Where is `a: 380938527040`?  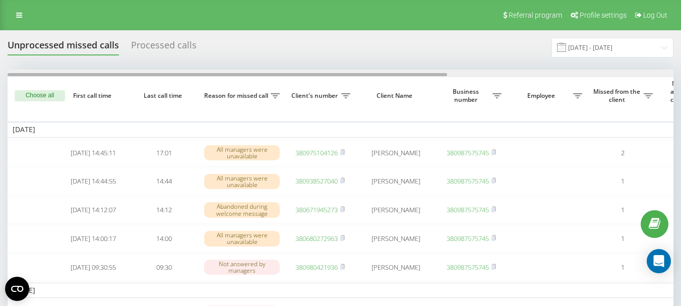 a: 380938527040 is located at coordinates (316, 181).